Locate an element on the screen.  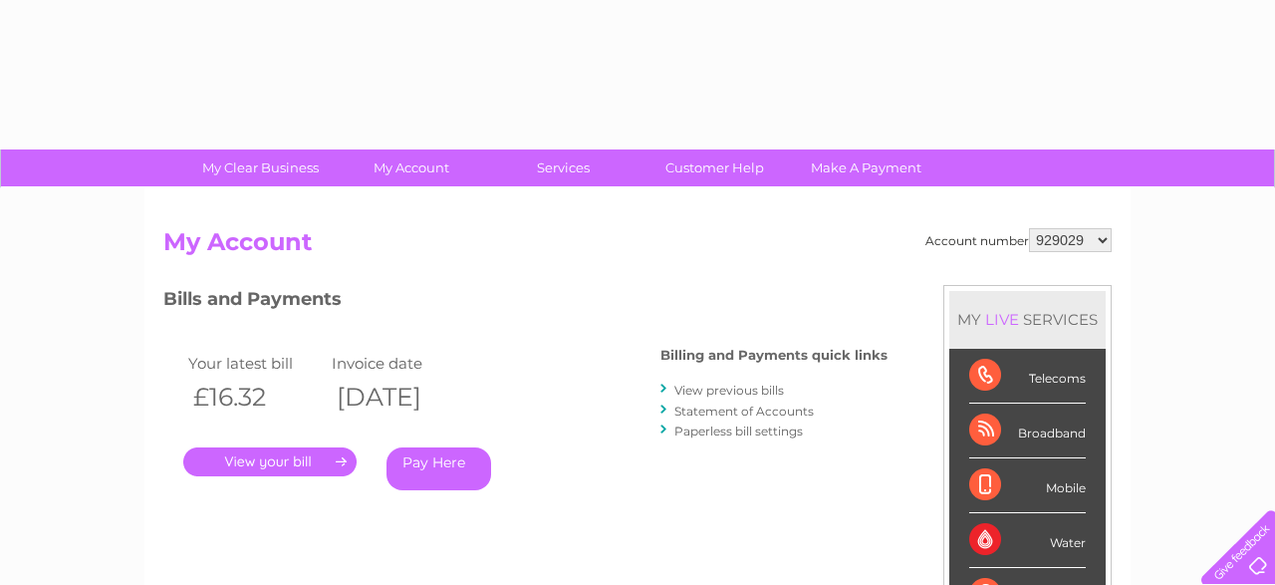
a: Customer Help is located at coordinates (714, 167).